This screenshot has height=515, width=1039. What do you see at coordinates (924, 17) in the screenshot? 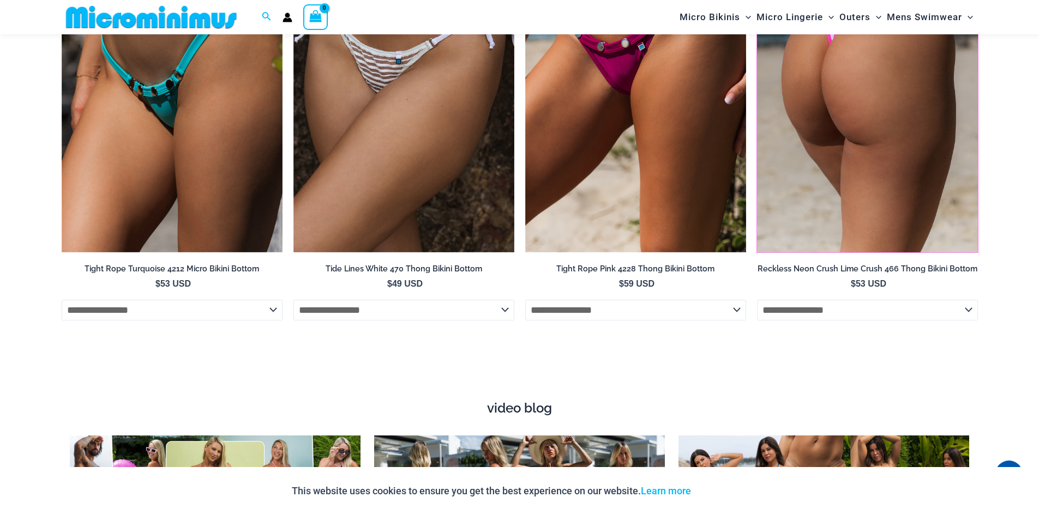
I see `span: Mens Swimwear` at bounding box center [924, 17].